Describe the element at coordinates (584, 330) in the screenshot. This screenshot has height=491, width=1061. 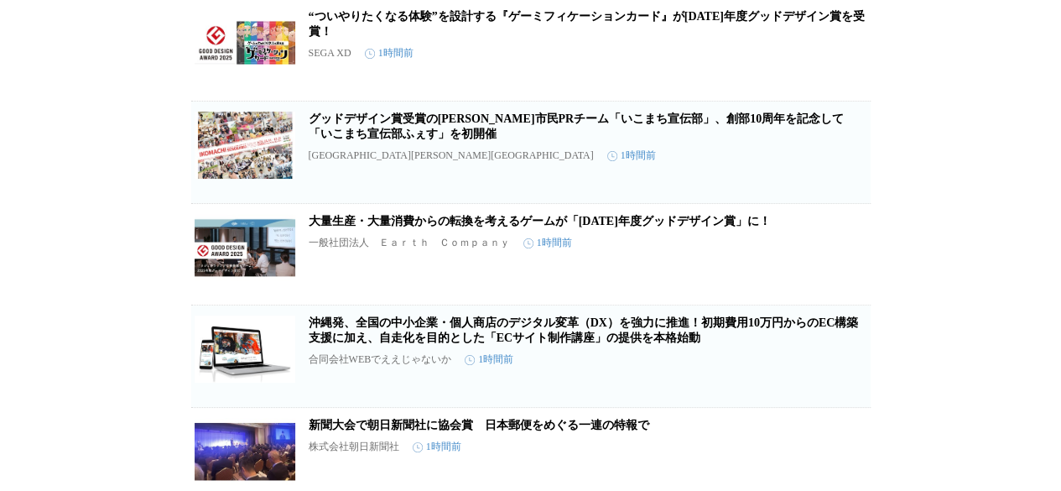
I see `a: 沖縄発、全国の中小企業・個人商店のデジタル変革（DX）を強力に推進！初期費用10万円からのEC構築支援に加え、自走化を目的とした「ECサイト制作講座」の提供を本格始動` at that location.